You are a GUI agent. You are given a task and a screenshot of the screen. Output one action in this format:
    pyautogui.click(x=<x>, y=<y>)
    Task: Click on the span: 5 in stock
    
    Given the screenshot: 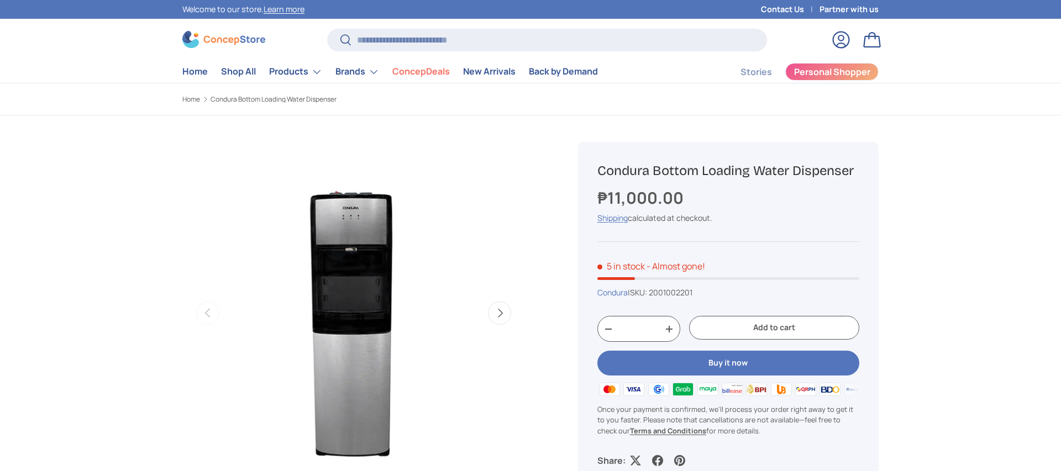 What is the action you would take?
    pyautogui.click(x=621, y=266)
    